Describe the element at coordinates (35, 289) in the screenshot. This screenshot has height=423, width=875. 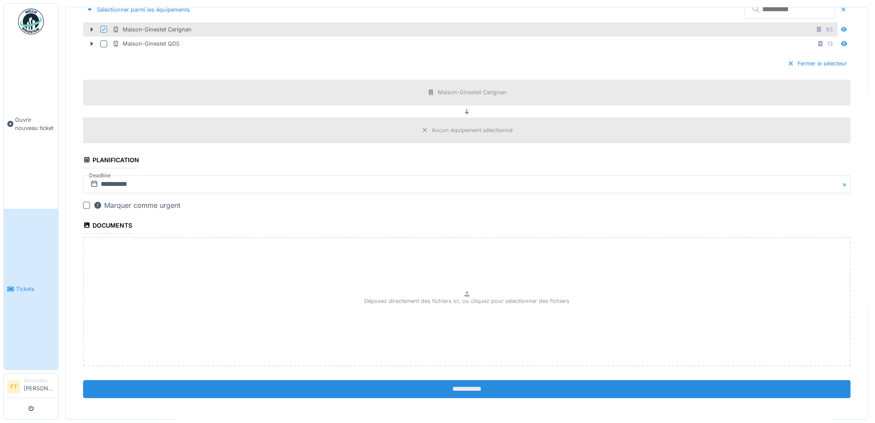
I see `span: Tickets` at that location.